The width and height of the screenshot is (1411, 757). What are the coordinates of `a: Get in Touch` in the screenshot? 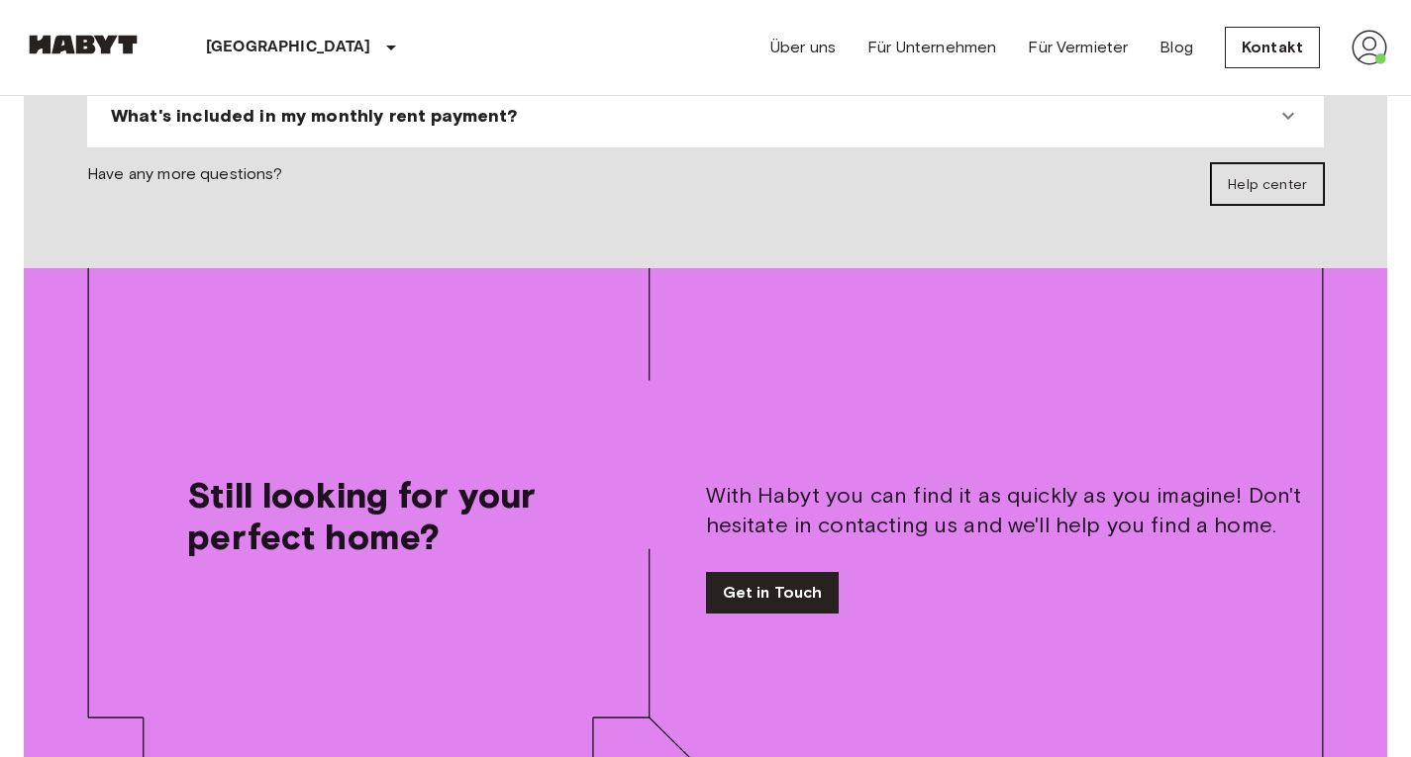 It's located at (772, 593).